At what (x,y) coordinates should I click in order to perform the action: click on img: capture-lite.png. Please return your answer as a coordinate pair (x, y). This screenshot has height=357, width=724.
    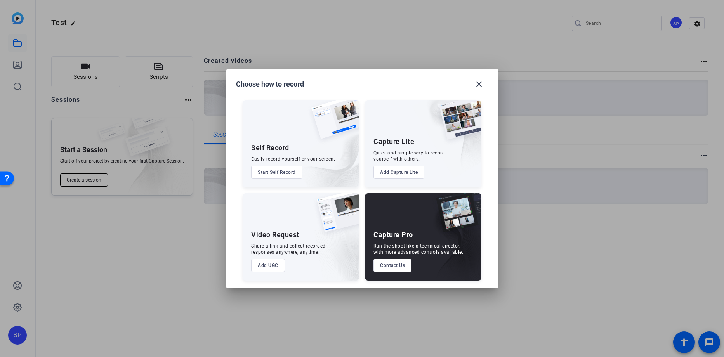
    Looking at the image, I should click on (457, 124).